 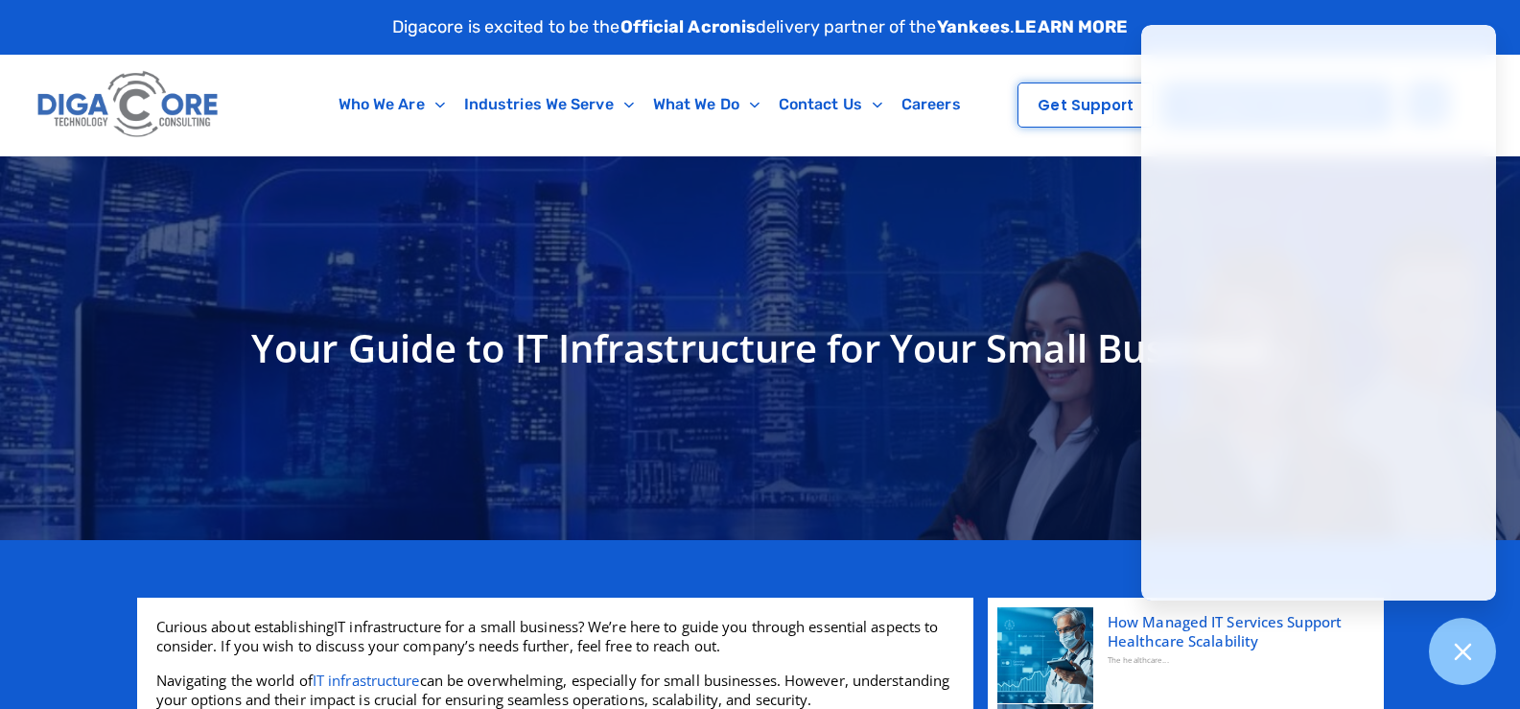 What do you see at coordinates (234, 680) in the screenshot?
I see `span: Navigating the world of` at bounding box center [234, 680].